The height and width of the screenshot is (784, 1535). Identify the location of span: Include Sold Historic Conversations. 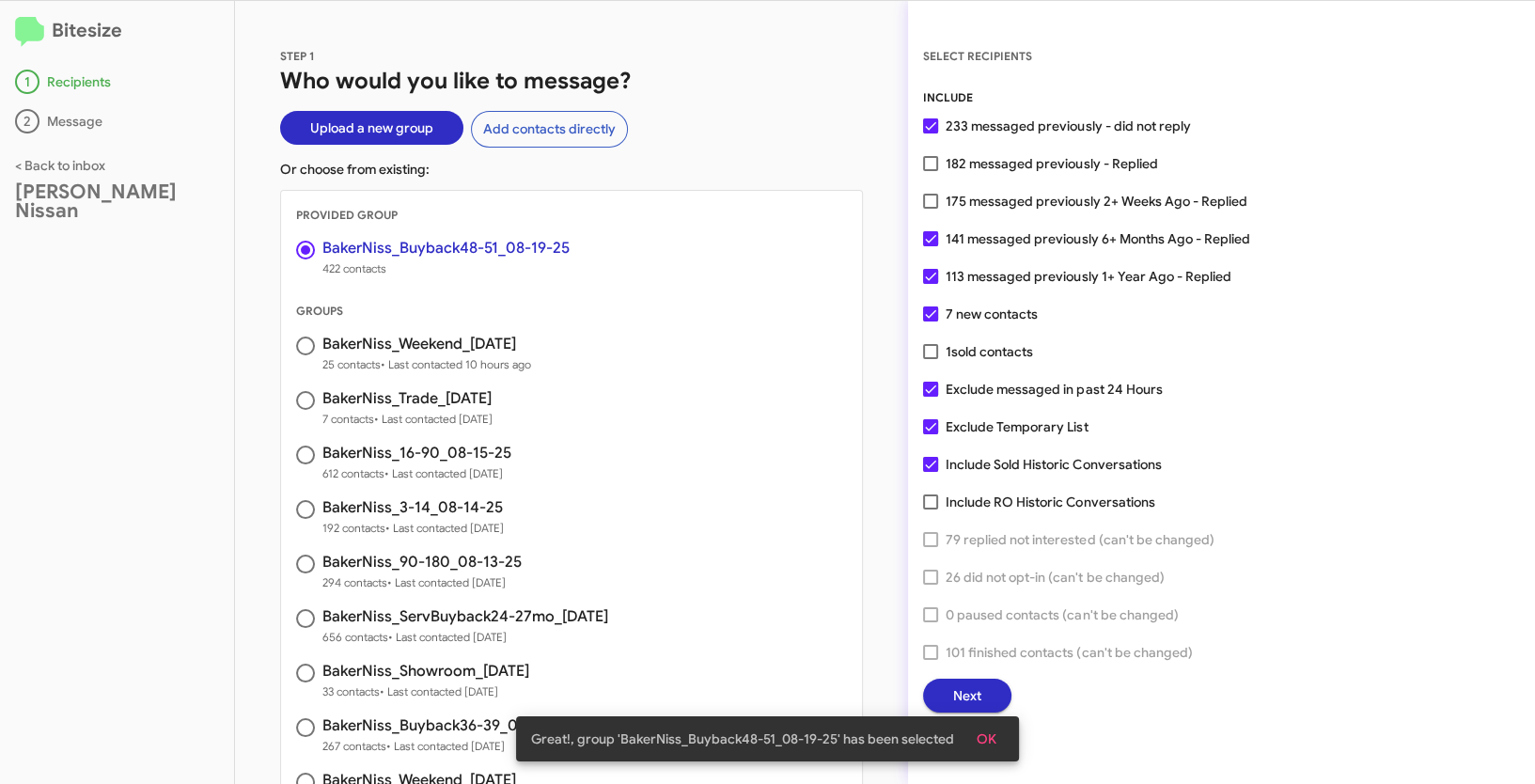
(1053, 464).